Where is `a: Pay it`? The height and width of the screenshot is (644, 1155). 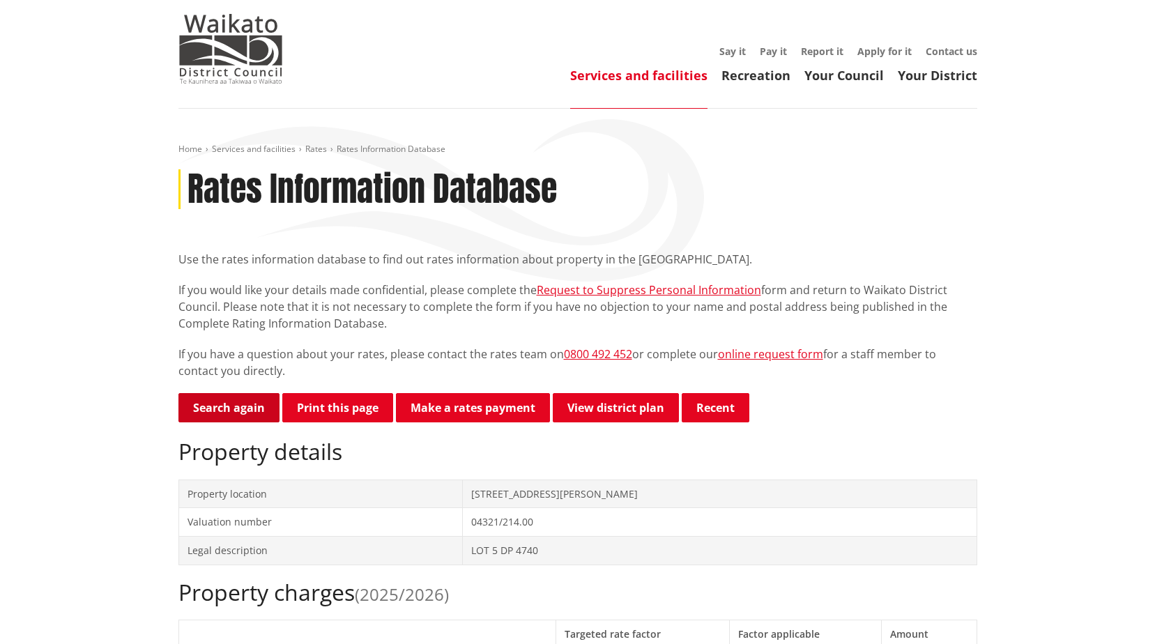 a: Pay it is located at coordinates (773, 51).